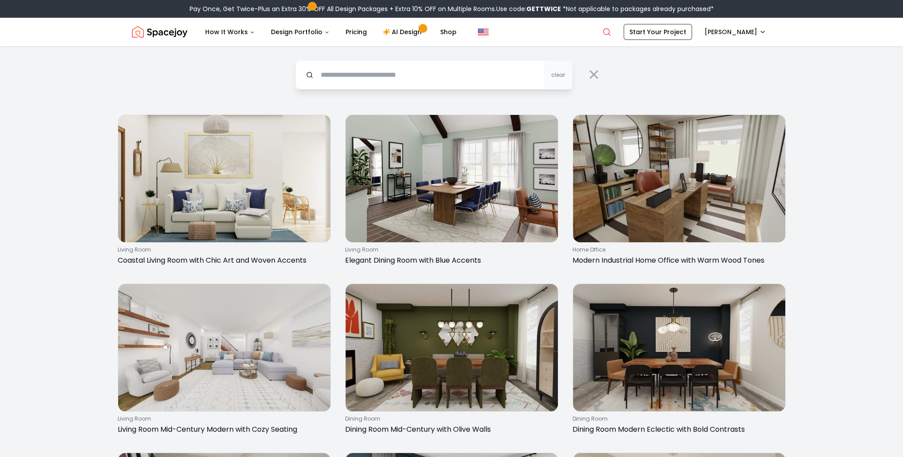 This screenshot has height=457, width=903. What do you see at coordinates (528, 9) in the screenshot?
I see `span: Use code:` at bounding box center [528, 9].